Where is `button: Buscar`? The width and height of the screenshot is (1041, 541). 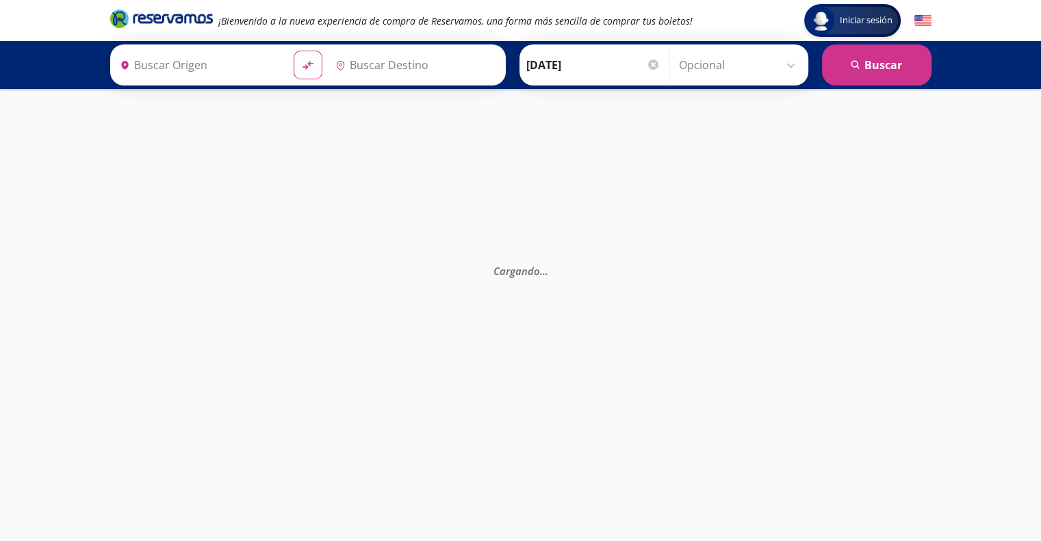 button: Buscar is located at coordinates (877, 65).